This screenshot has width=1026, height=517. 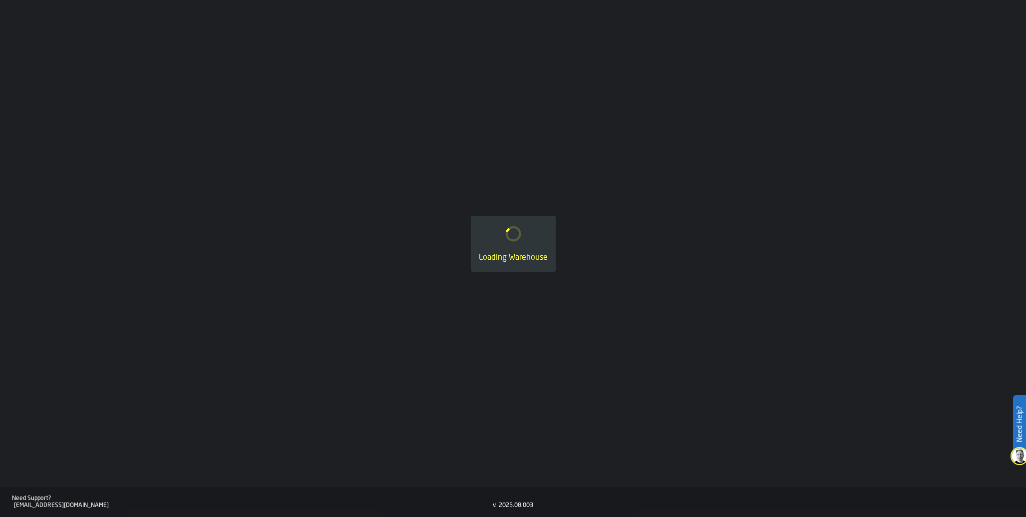 I want to click on div: 2025.08.003, so click(x=516, y=505).